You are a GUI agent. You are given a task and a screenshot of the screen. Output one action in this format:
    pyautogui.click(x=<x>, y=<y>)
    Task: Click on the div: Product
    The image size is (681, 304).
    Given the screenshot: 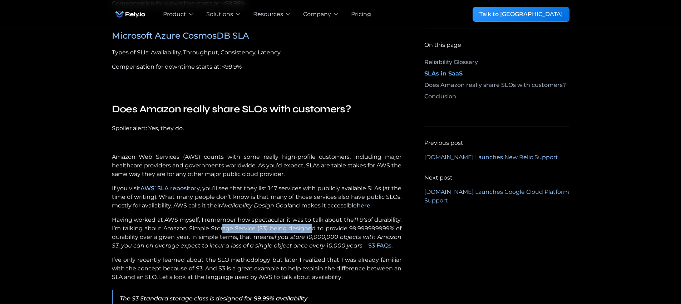 What is the action you would take?
    pyautogui.click(x=174, y=14)
    